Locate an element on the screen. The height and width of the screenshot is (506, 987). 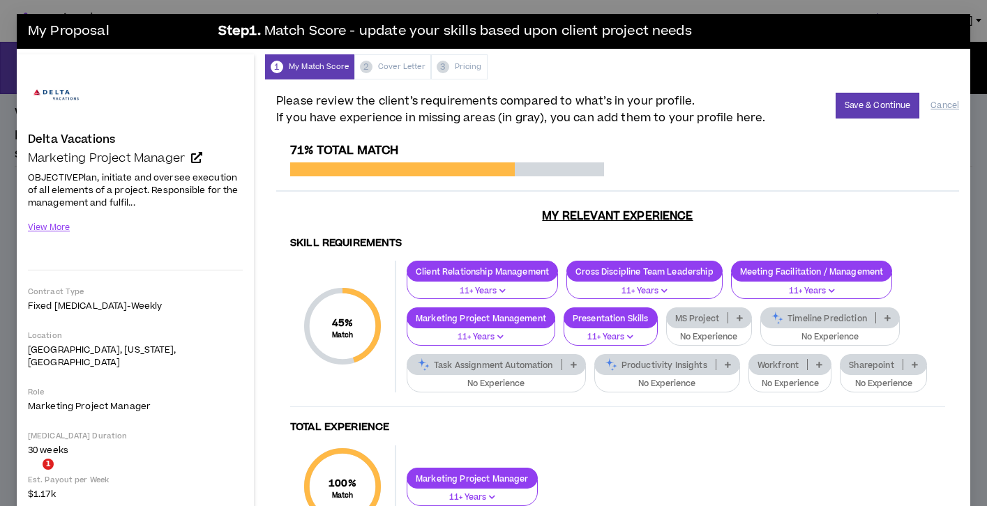
h3: My Proposal is located at coordinates (119, 31).